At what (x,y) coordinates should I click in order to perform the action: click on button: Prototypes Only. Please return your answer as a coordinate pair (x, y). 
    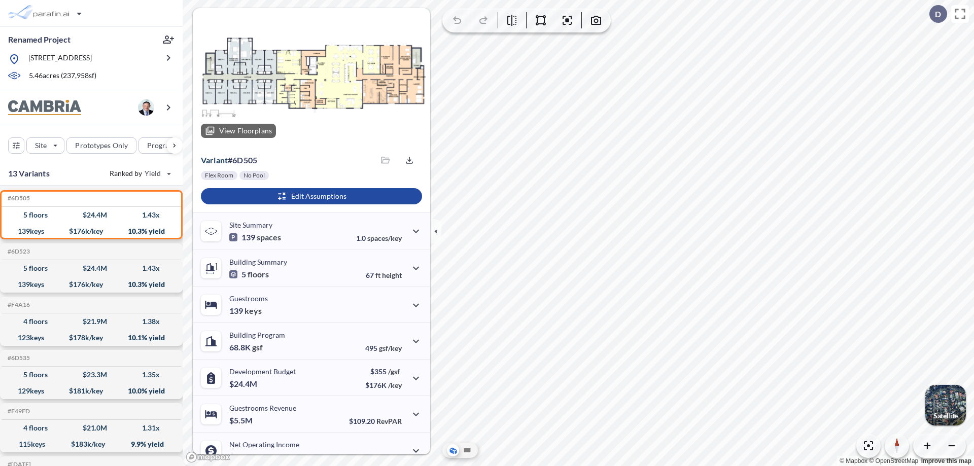
    Looking at the image, I should click on (101, 146).